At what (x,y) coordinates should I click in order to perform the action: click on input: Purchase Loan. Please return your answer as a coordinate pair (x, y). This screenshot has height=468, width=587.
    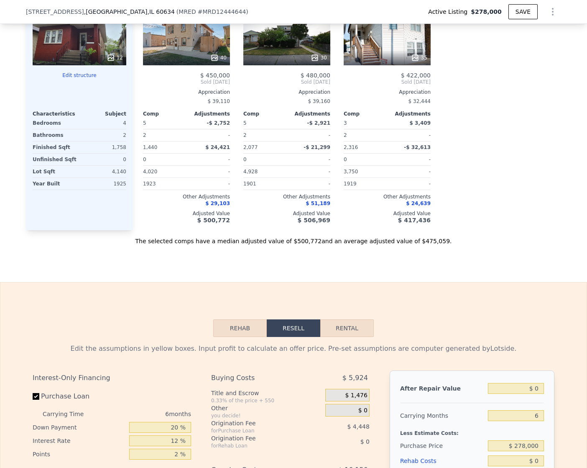
    Looking at the image, I should click on (36, 396).